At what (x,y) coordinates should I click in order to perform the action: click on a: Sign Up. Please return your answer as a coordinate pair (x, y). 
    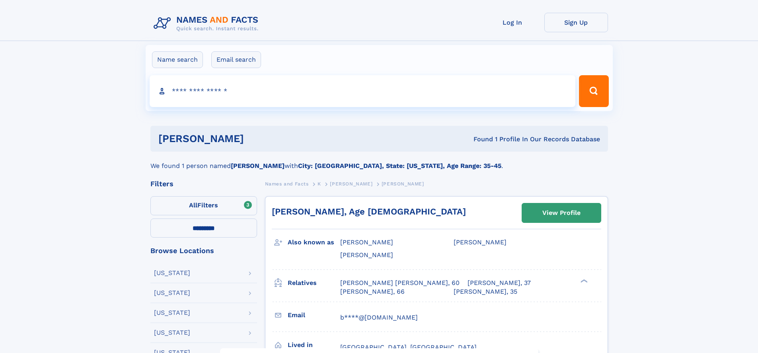
    Looking at the image, I should click on (576, 22).